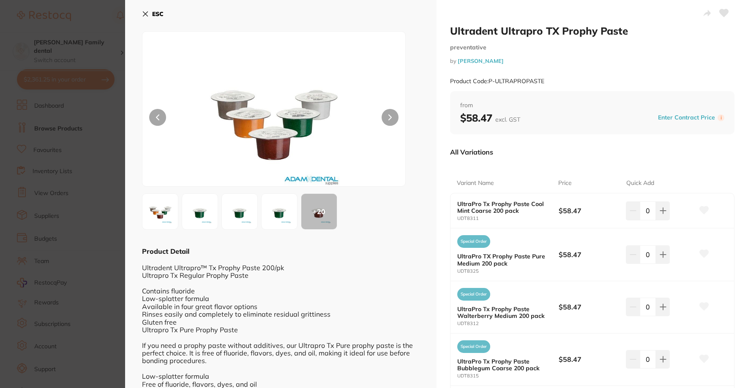 The width and height of the screenshot is (748, 388). What do you see at coordinates (686, 117) in the screenshot?
I see `button: Enter Contract Price` at bounding box center [686, 117].